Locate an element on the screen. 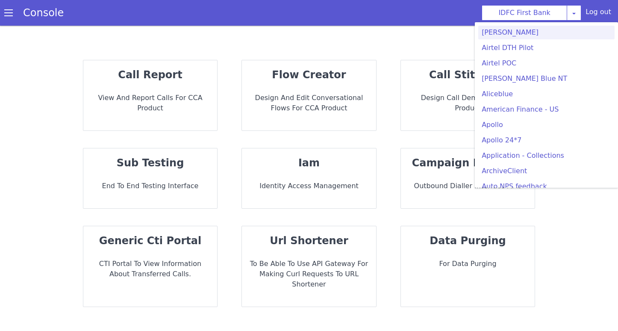 This screenshot has height=331, width=618. div: Log out is located at coordinates (599, 14).